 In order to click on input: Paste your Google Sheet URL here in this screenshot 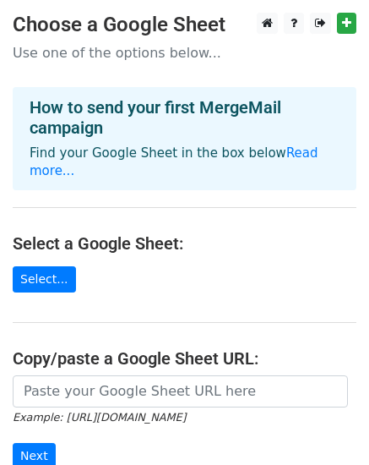, I will do `click(180, 391)`.